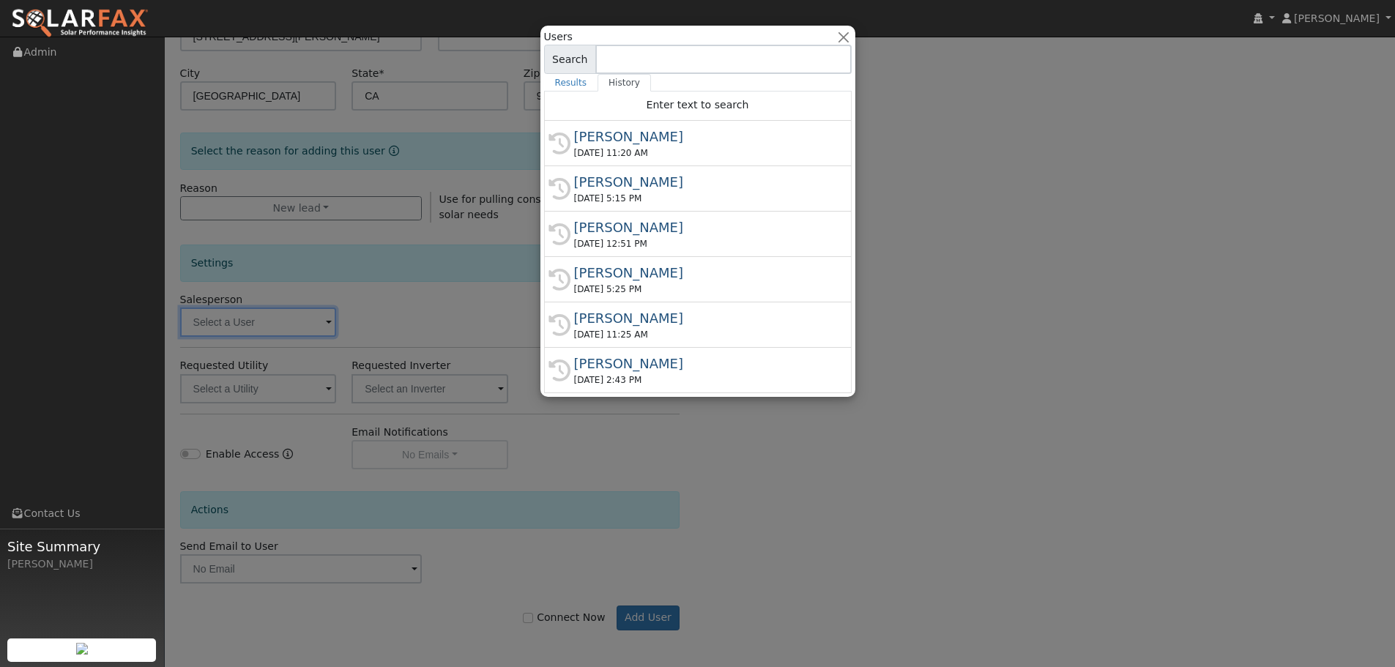 The width and height of the screenshot is (1395, 667). What do you see at coordinates (698, 105) in the screenshot?
I see `span: Enter text to search` at bounding box center [698, 105].